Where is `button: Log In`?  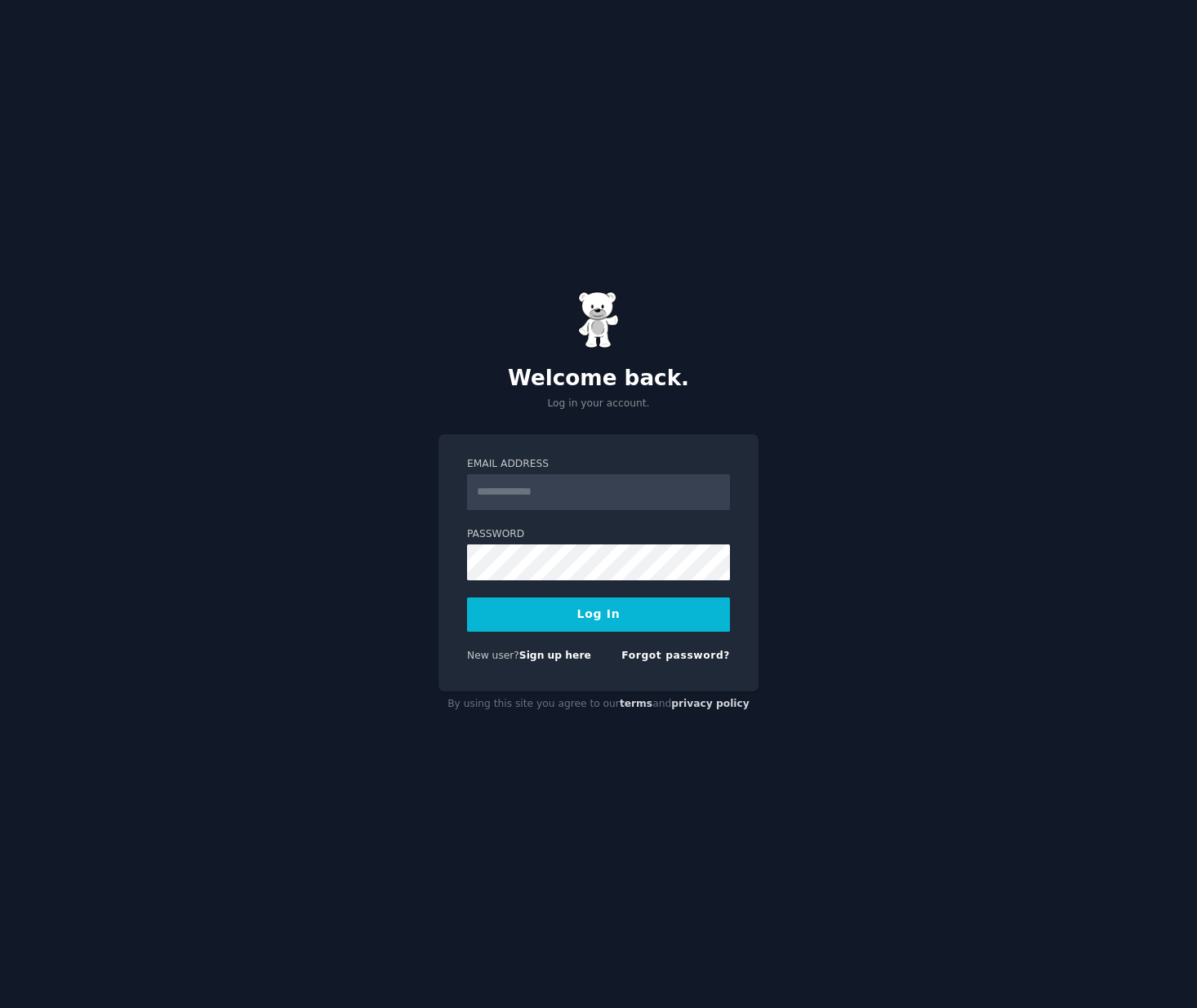
button: Log In is located at coordinates (598, 615).